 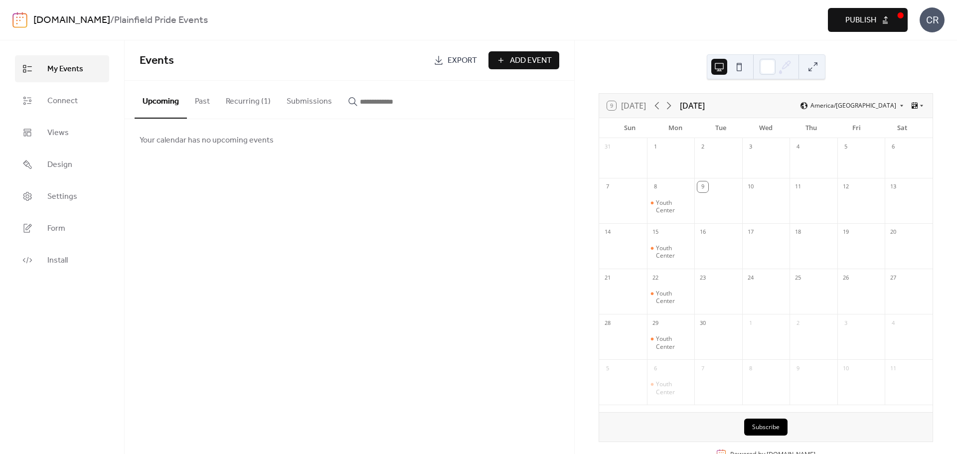 I want to click on div: 14, so click(x=607, y=232).